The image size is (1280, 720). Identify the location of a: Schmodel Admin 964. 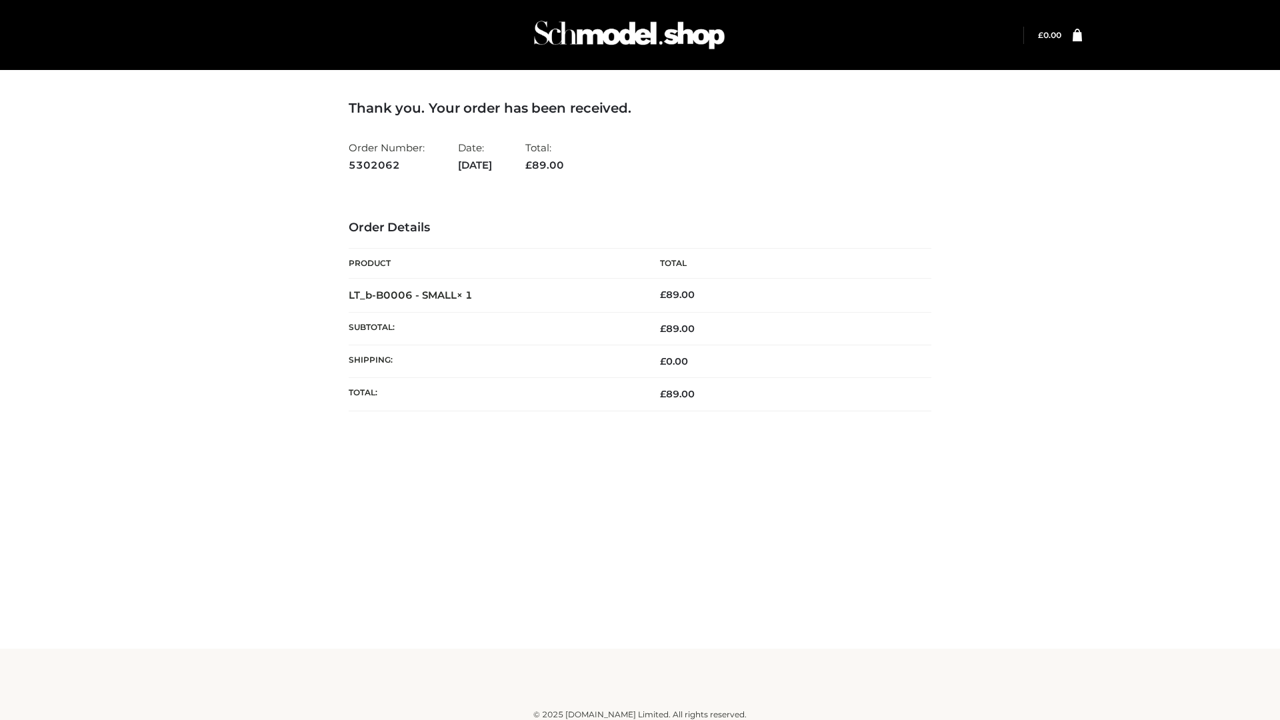
(629, 35).